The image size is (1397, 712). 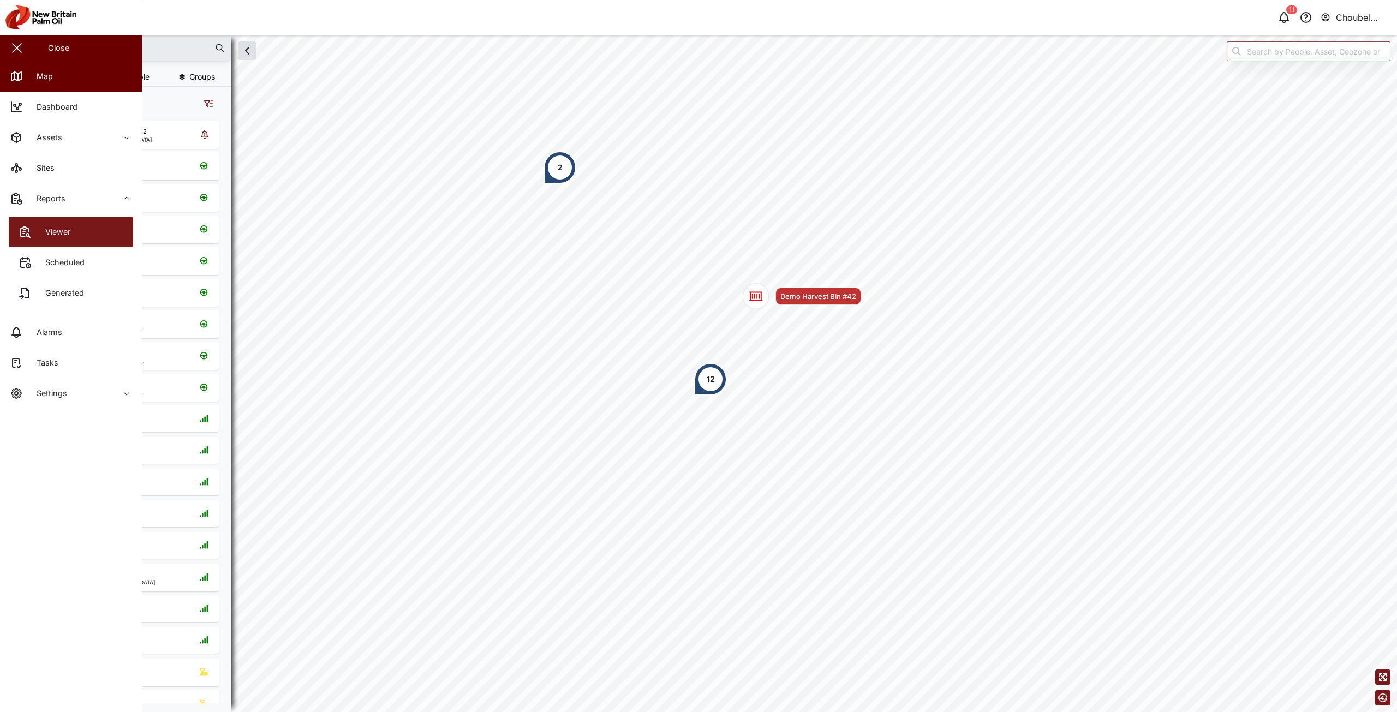 What do you see at coordinates (45, 137) in the screenshot?
I see `div: Assets` at bounding box center [45, 137].